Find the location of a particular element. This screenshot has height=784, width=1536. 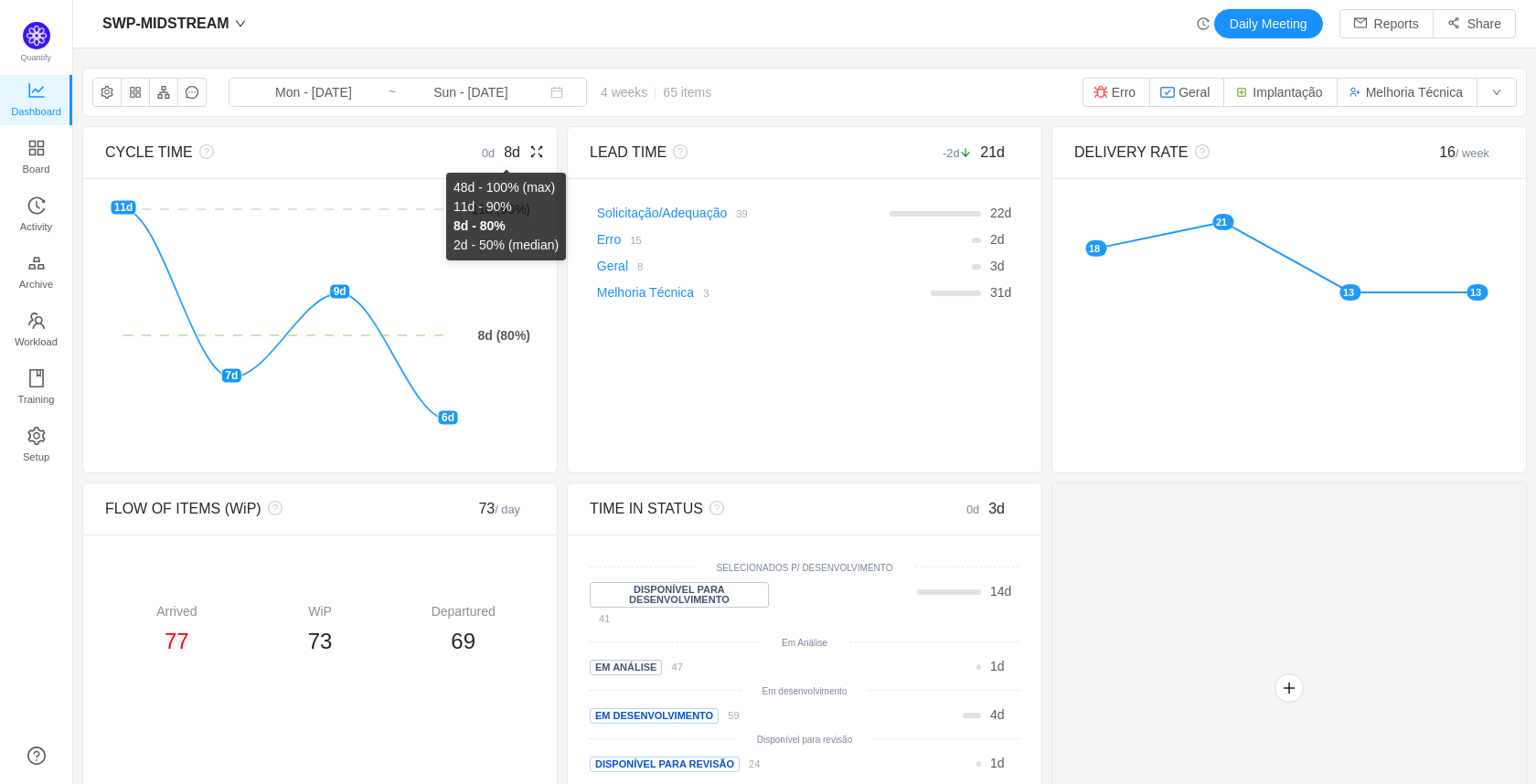

small: 8 is located at coordinates (640, 267).